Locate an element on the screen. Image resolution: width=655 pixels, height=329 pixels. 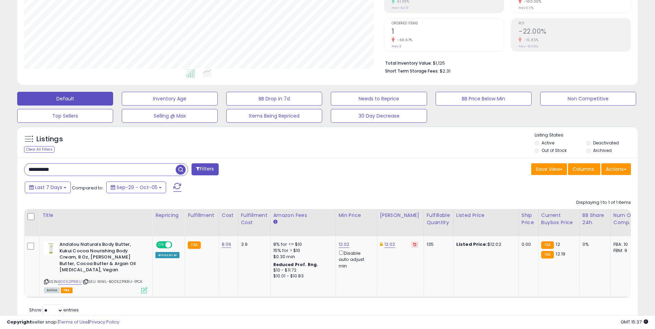
strong: Copyright is located at coordinates (19, 322).